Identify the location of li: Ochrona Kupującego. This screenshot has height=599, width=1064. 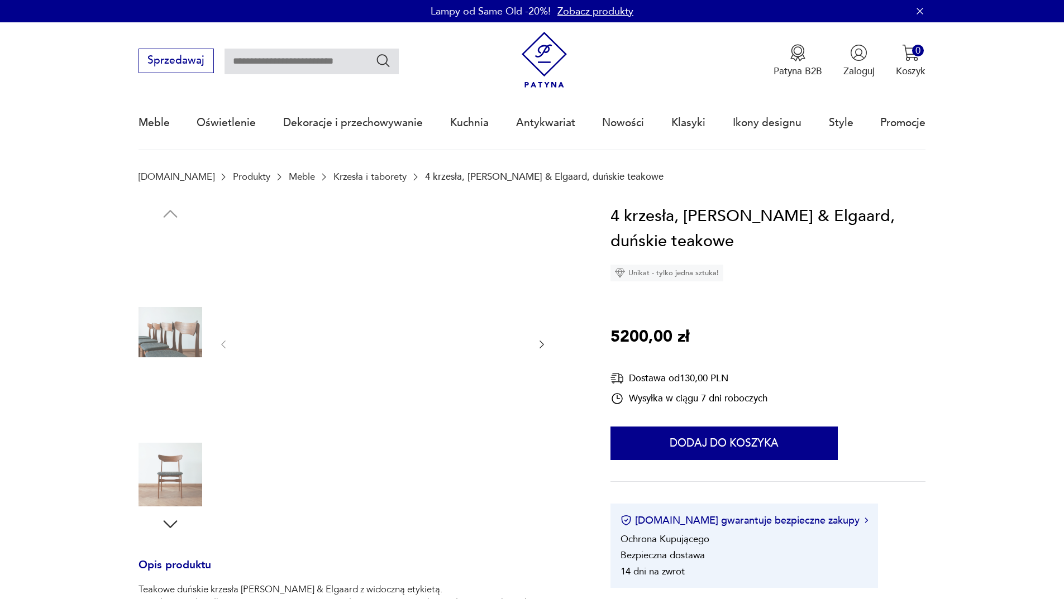
(665, 539).